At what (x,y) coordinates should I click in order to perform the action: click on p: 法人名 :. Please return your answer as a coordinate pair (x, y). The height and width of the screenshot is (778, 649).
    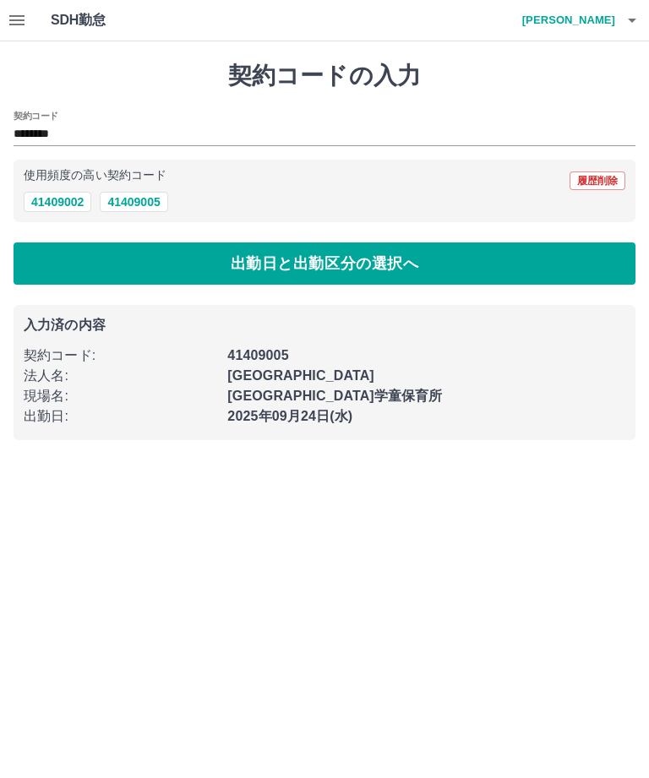
    Looking at the image, I should click on (120, 376).